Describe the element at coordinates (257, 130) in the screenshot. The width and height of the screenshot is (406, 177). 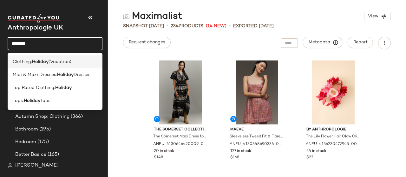
I see `span: Maeve` at that location.